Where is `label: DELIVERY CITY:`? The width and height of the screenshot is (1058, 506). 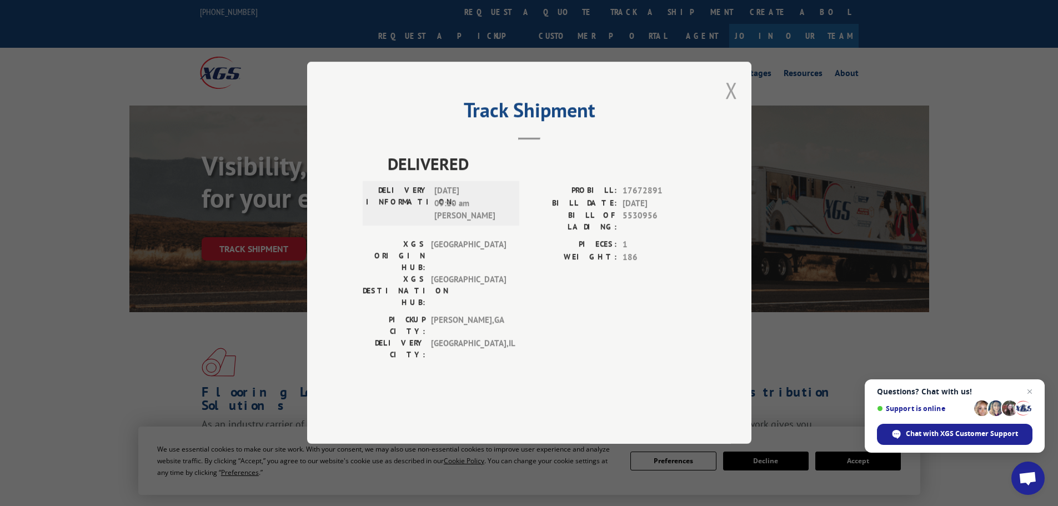
label: DELIVERY CITY: is located at coordinates (394, 349).